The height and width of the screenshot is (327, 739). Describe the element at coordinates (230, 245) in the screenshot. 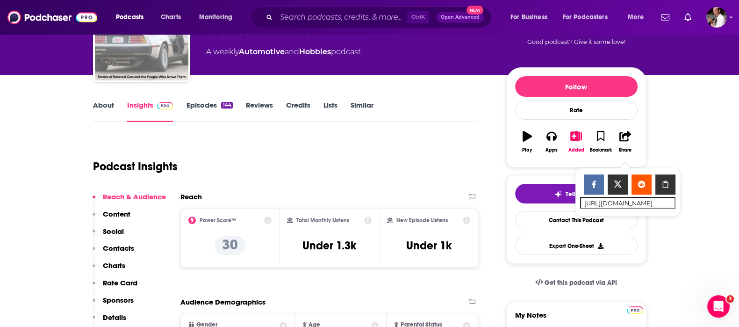

I see `p: 30` at that location.